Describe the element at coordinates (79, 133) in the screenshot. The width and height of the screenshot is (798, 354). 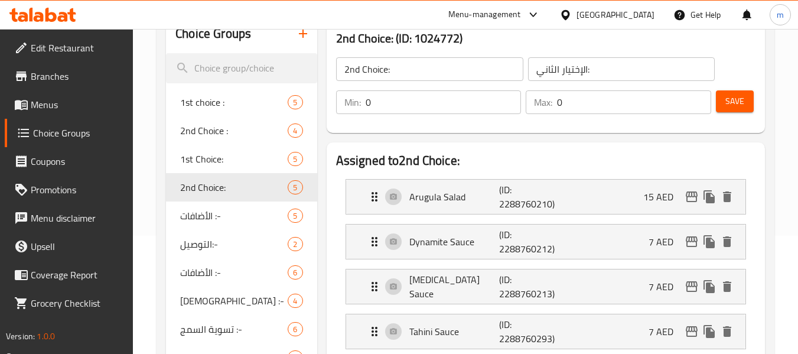
I see `span: Choice Groups` at that location.